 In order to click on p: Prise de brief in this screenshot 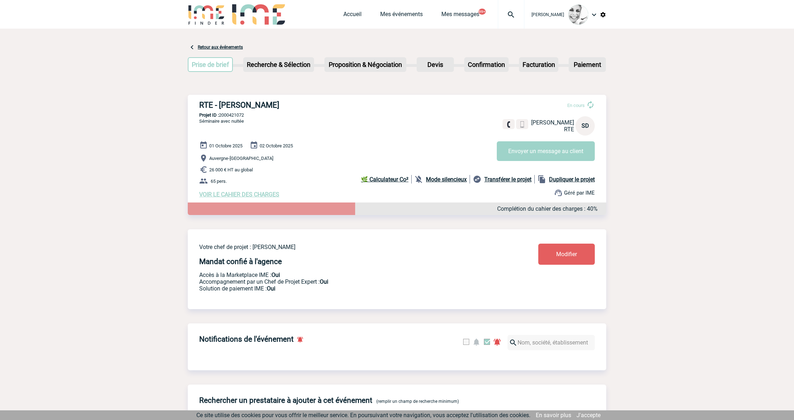, I will do `click(210, 64)`.